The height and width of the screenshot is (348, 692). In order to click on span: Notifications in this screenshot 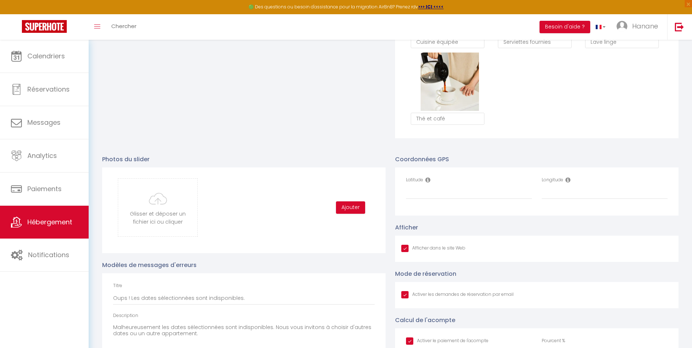, I will do `click(48, 255)`.